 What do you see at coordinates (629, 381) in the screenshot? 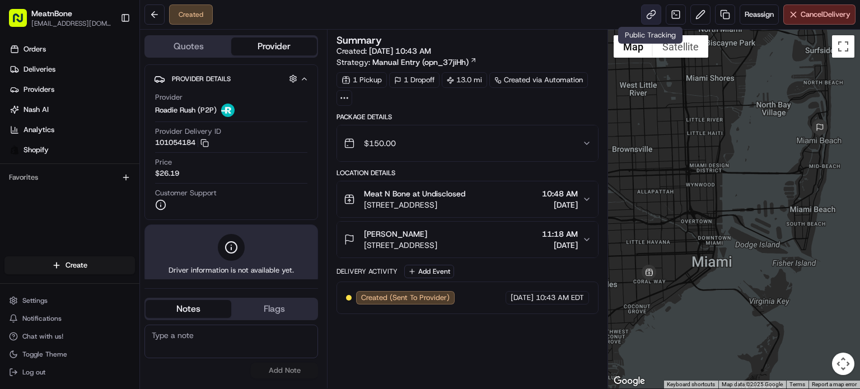
I see `a: Open this area in Google Maps (opens a new window)` at bounding box center [629, 381].